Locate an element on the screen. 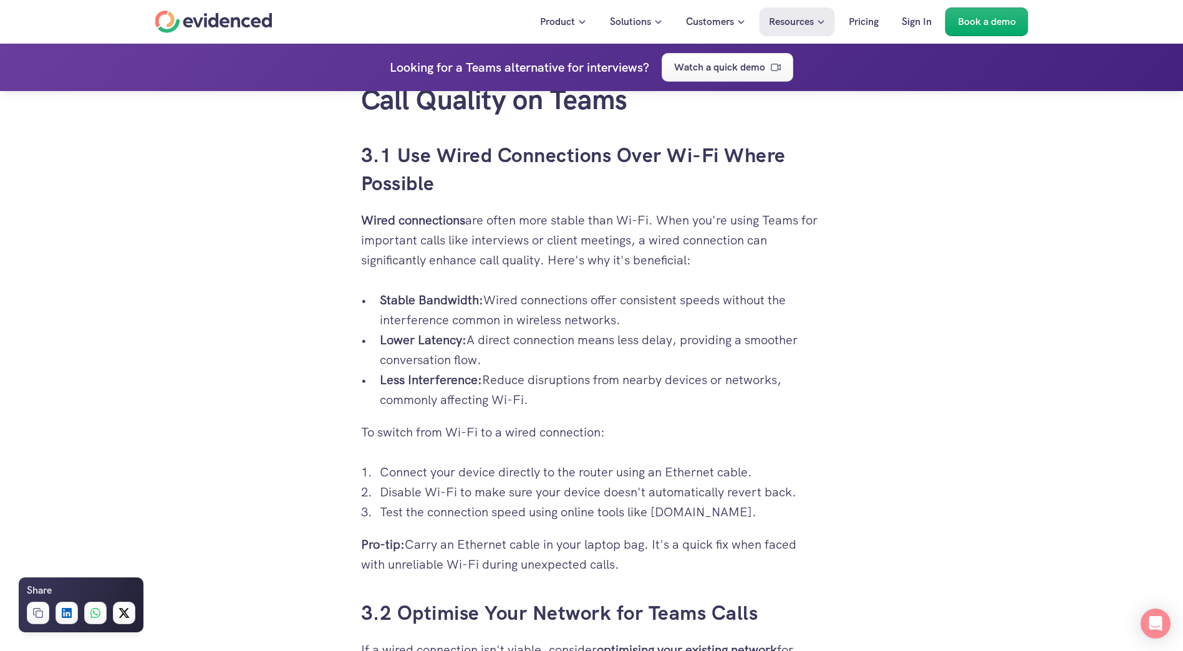 The image size is (1183, 651). p: Reduce disruptions from nearby devices or networks, commonly affecting Wi-Fi. is located at coordinates (601, 390).